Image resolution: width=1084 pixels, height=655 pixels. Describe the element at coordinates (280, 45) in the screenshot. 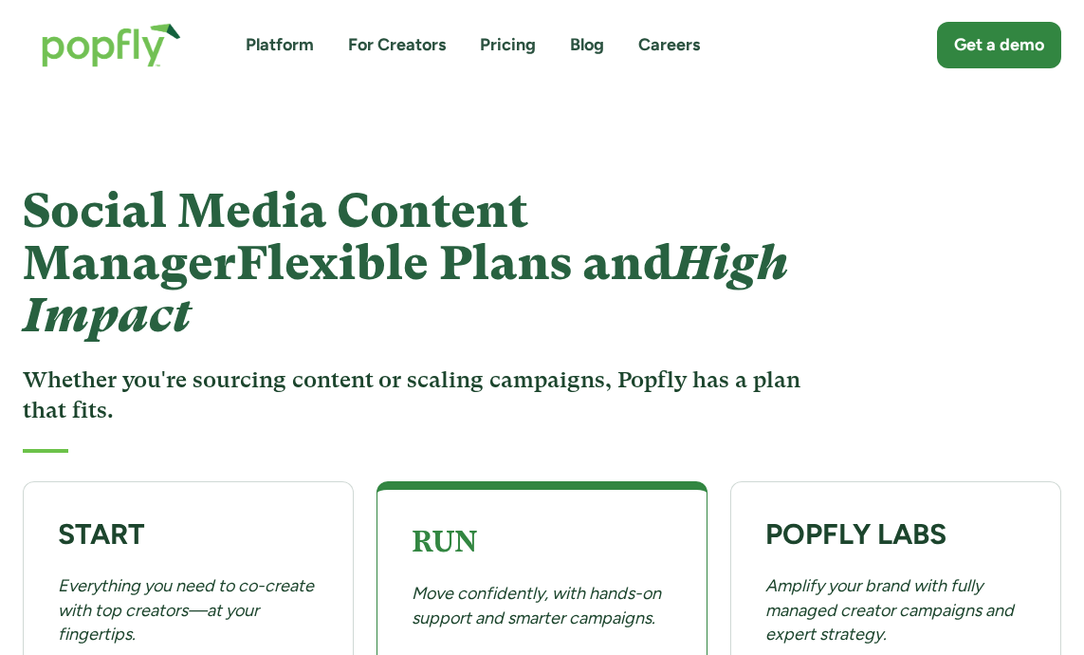

I see `a: Platform` at that location.